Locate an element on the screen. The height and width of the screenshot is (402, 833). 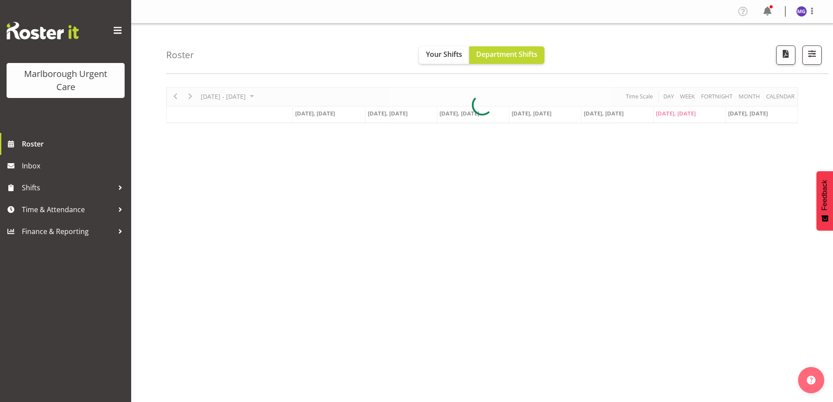
img: Rosterit website logo is located at coordinates (42, 31).